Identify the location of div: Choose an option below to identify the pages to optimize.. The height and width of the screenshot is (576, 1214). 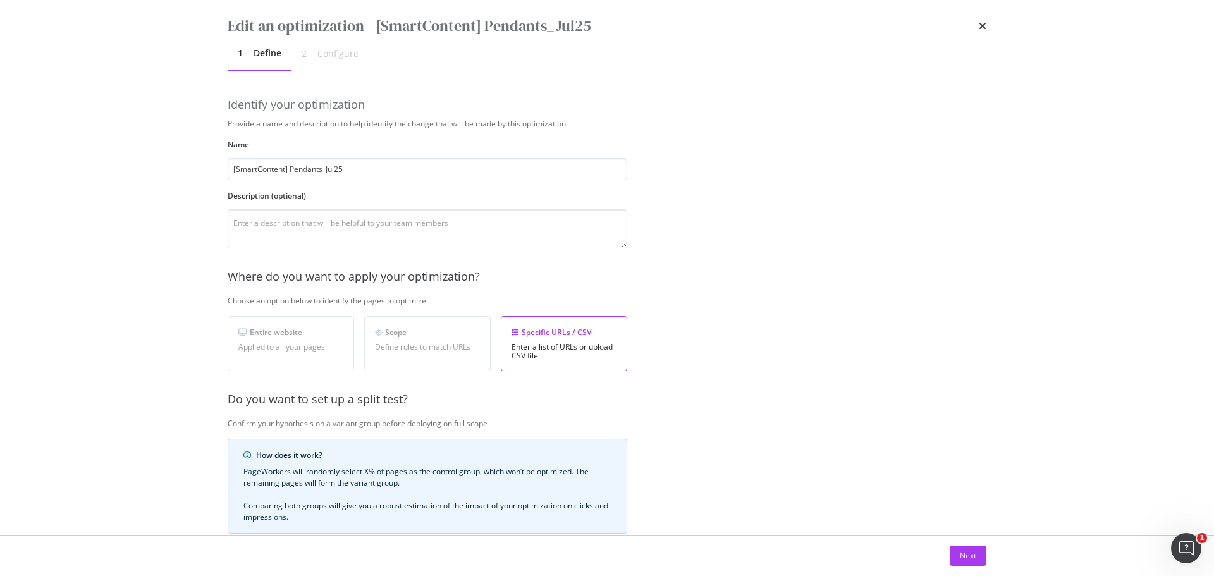
(638, 300).